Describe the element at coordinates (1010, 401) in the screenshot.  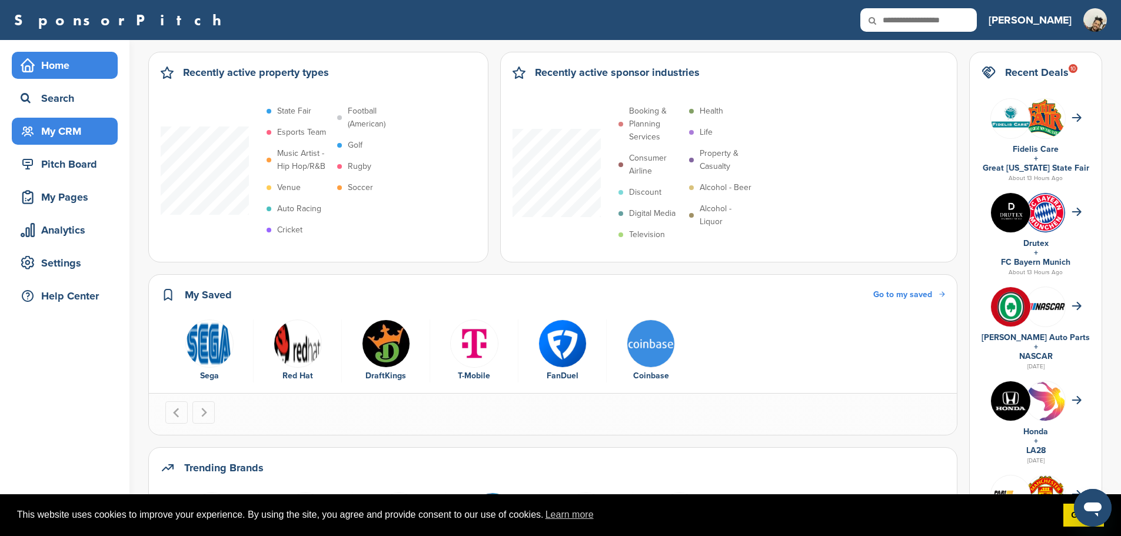
I see `img: Kln5su0v 400x400` at that location.